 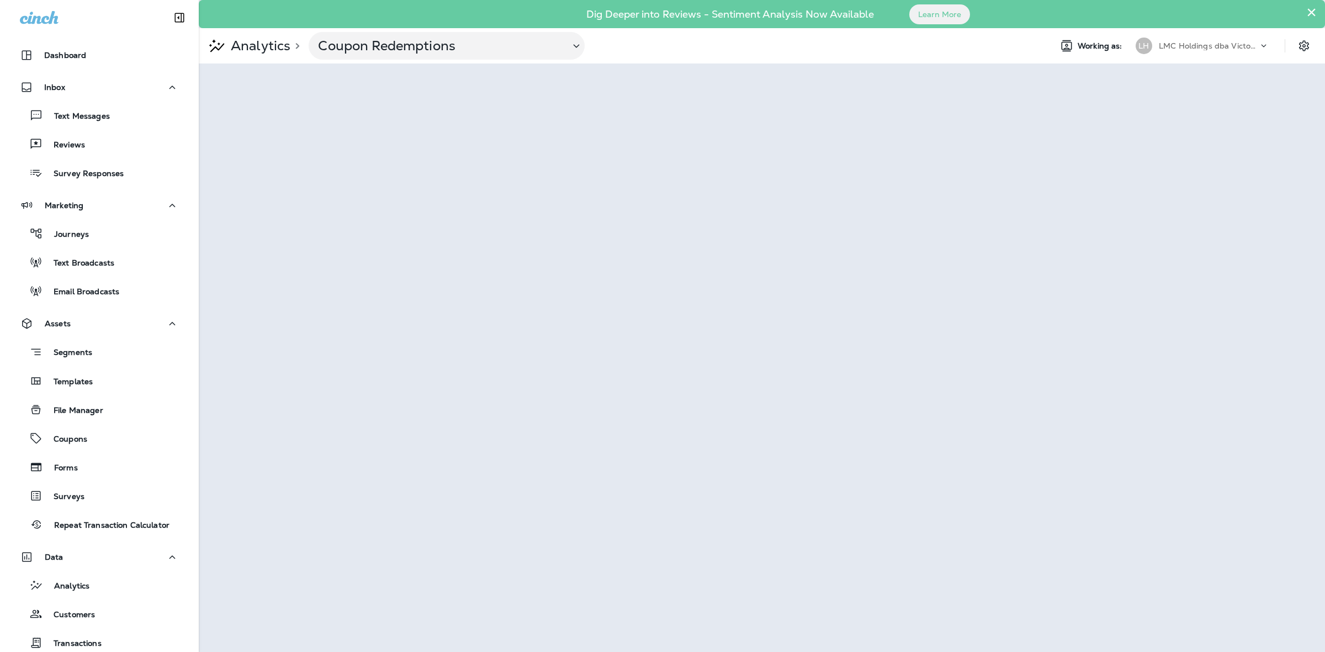 What do you see at coordinates (99, 381) in the screenshot?
I see `button: Templates` at bounding box center [99, 381].